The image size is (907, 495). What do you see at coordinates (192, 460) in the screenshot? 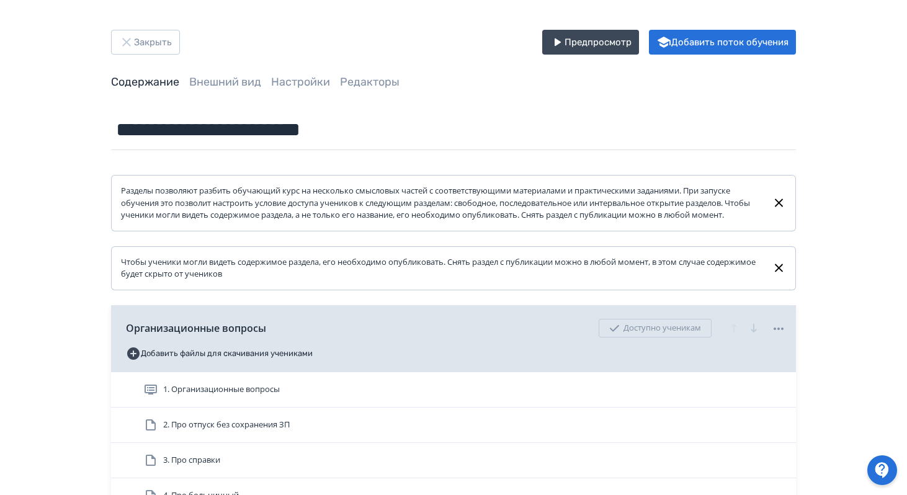
I see `span: 3. Про справки` at bounding box center [192, 460].